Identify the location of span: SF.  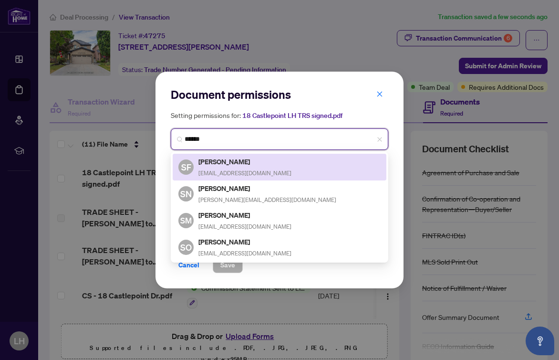
(186, 167).